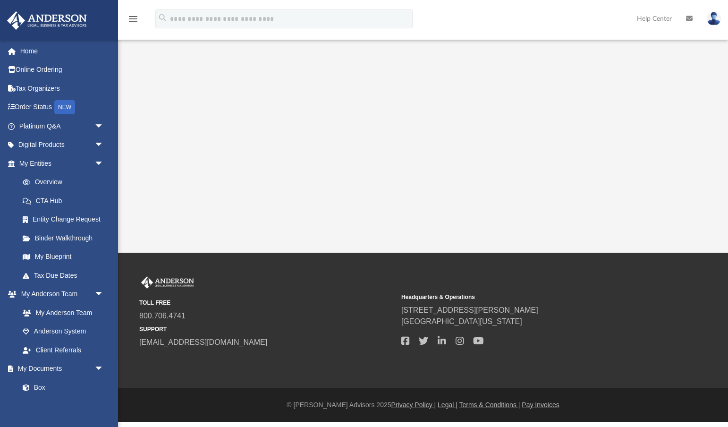 The image size is (728, 427). Describe the element at coordinates (62, 126) in the screenshot. I see `a: Platinum Q&Aarrow_drop_down` at that location.